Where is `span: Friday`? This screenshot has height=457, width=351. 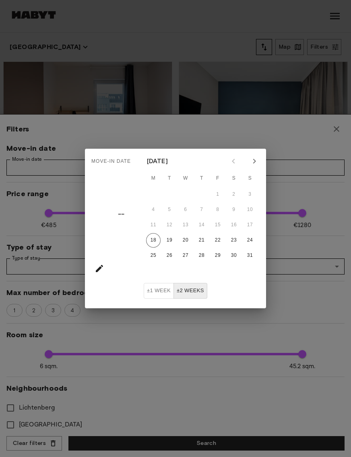
span: Friday is located at coordinates (218, 179).